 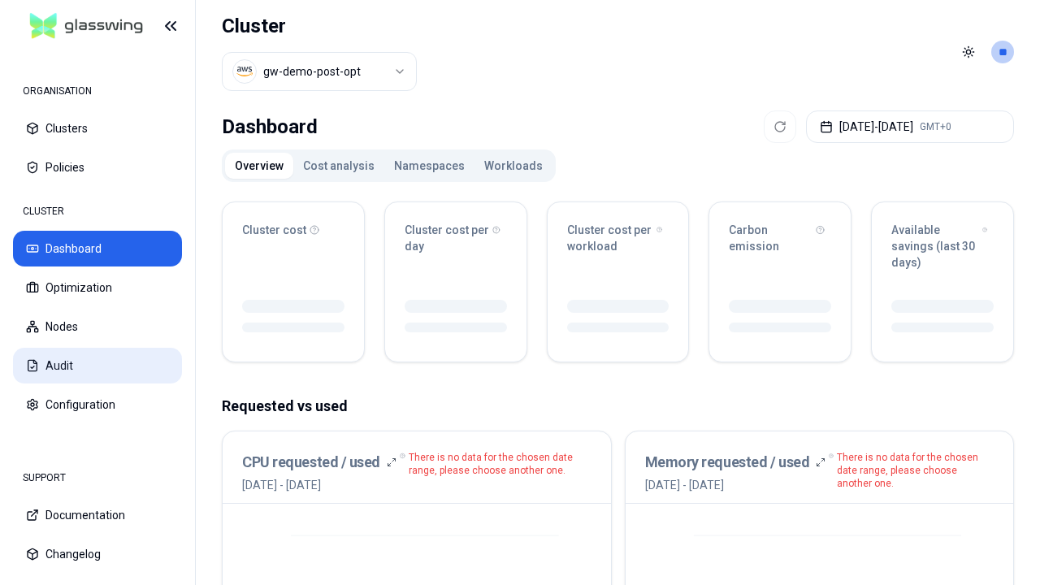 I want to click on div: Carbon emission, so click(x=780, y=238).